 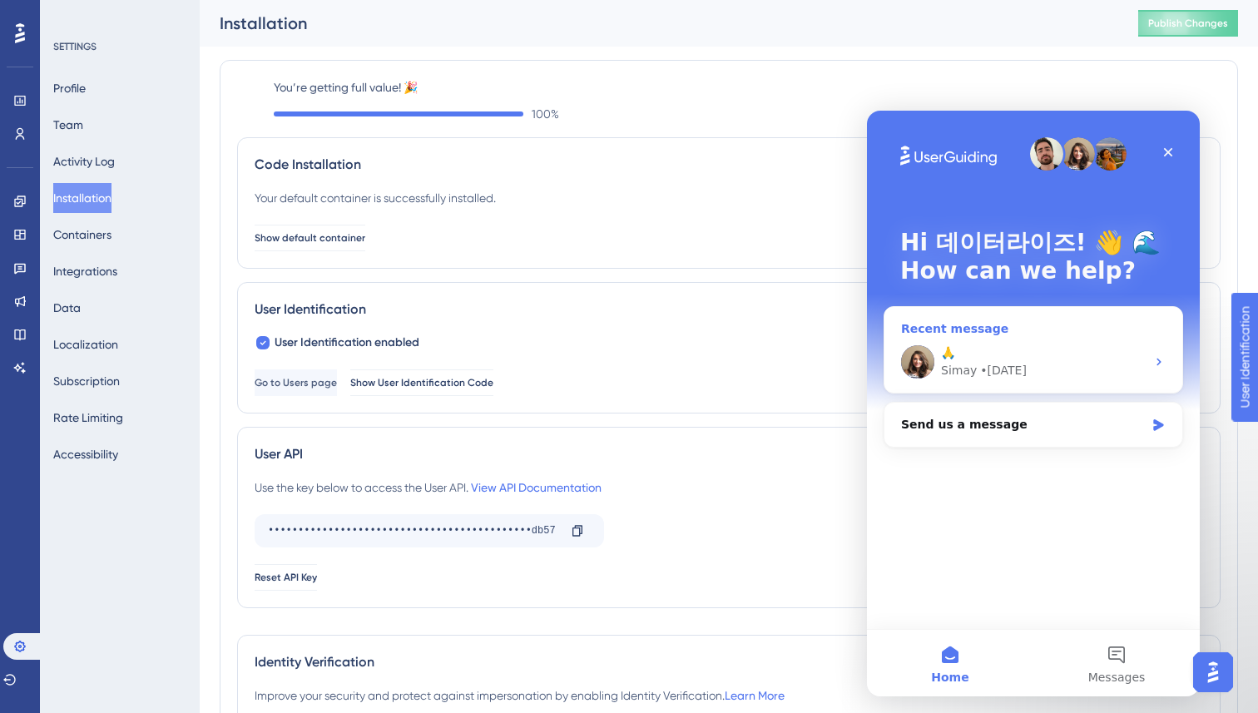 What do you see at coordinates (243, 43) in the screenshot?
I see `img: Profile image for Diênifer` at bounding box center [243, 43].